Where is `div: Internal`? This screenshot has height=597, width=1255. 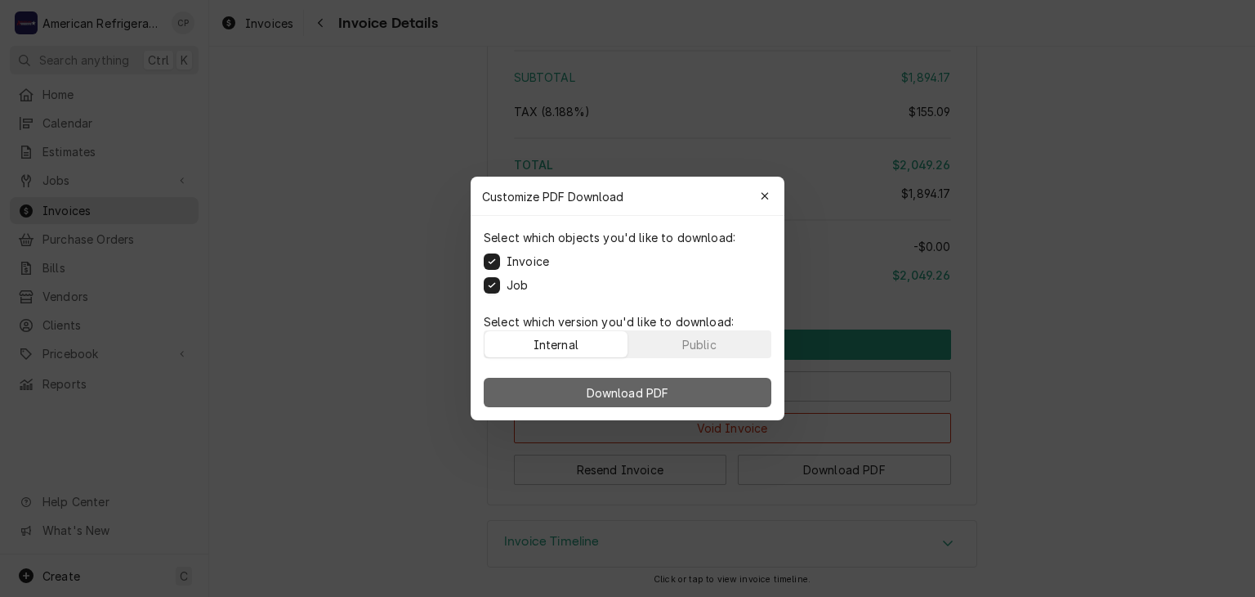
div: Internal is located at coordinates (556, 344).